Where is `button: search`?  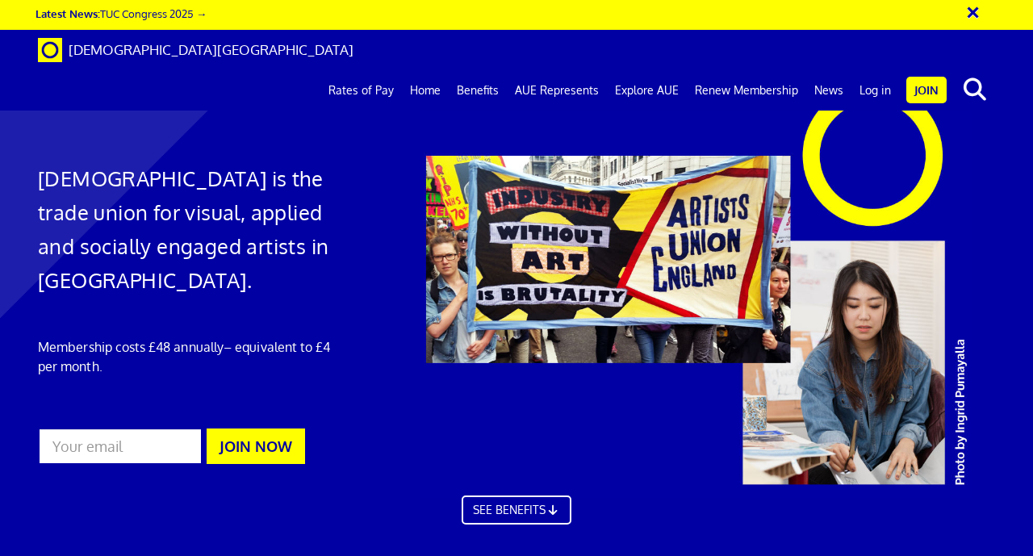 button: search is located at coordinates (974, 90).